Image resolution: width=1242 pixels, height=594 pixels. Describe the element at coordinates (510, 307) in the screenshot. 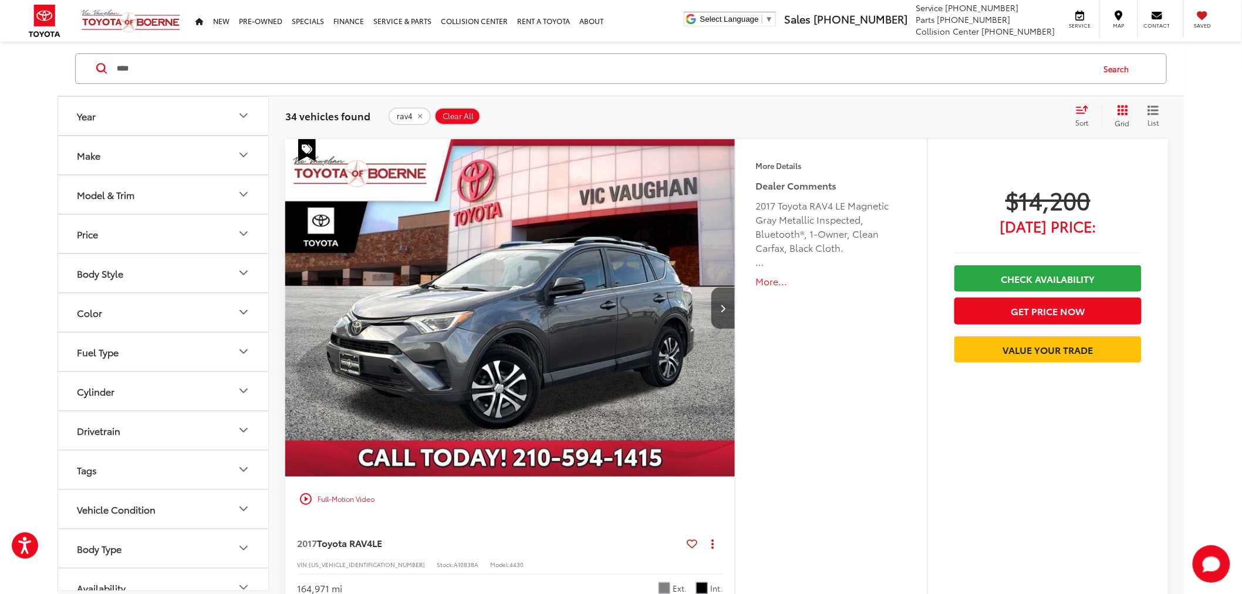

I see `div: 2017 Toyota RAV4 LE 0` at that location.